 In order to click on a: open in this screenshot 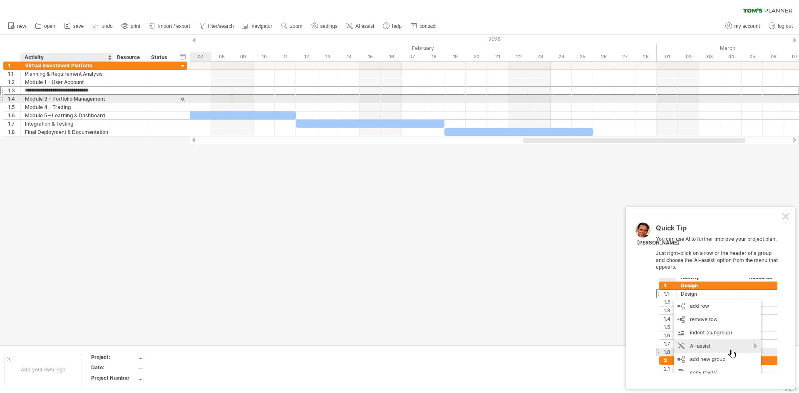, I will do `click(45, 26)`.